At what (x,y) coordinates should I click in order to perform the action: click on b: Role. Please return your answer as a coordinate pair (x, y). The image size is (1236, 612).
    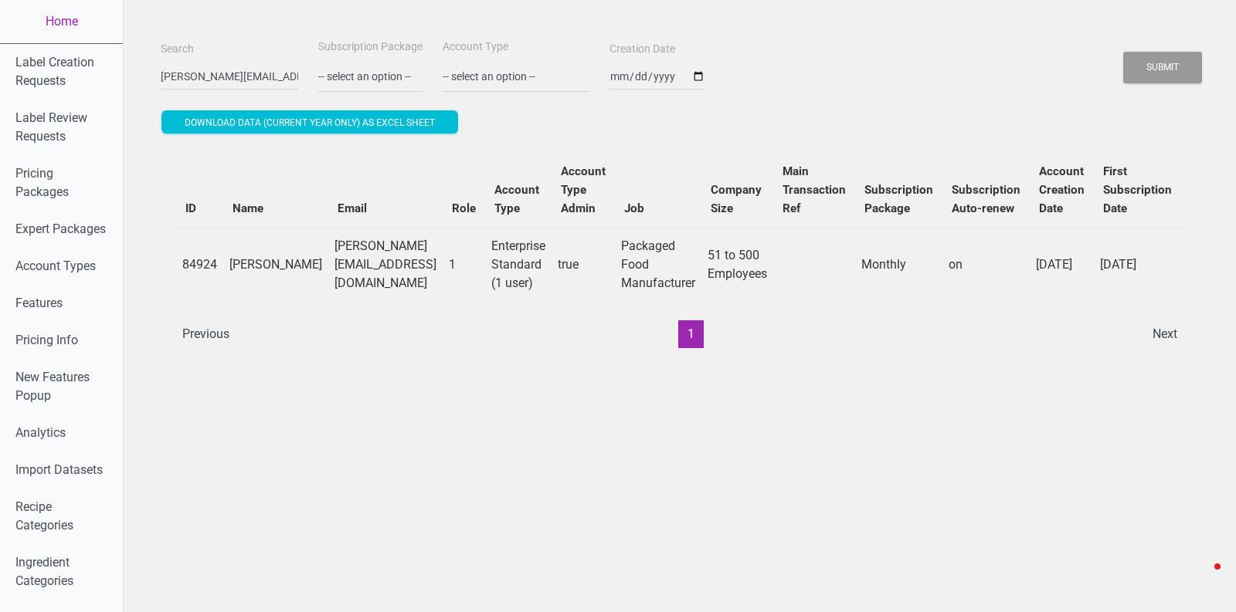
    Looking at the image, I should click on (463, 208).